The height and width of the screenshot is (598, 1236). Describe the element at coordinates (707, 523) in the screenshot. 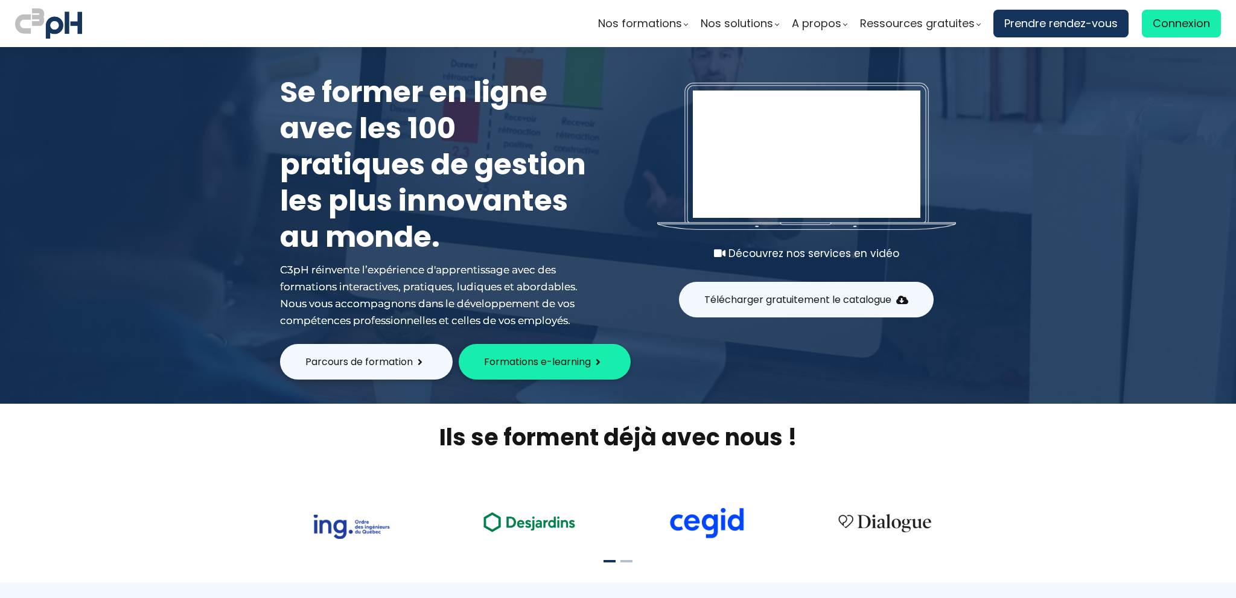

I see `img: cdf238afa6e766054af0b3fe9d0794df.png` at that location.